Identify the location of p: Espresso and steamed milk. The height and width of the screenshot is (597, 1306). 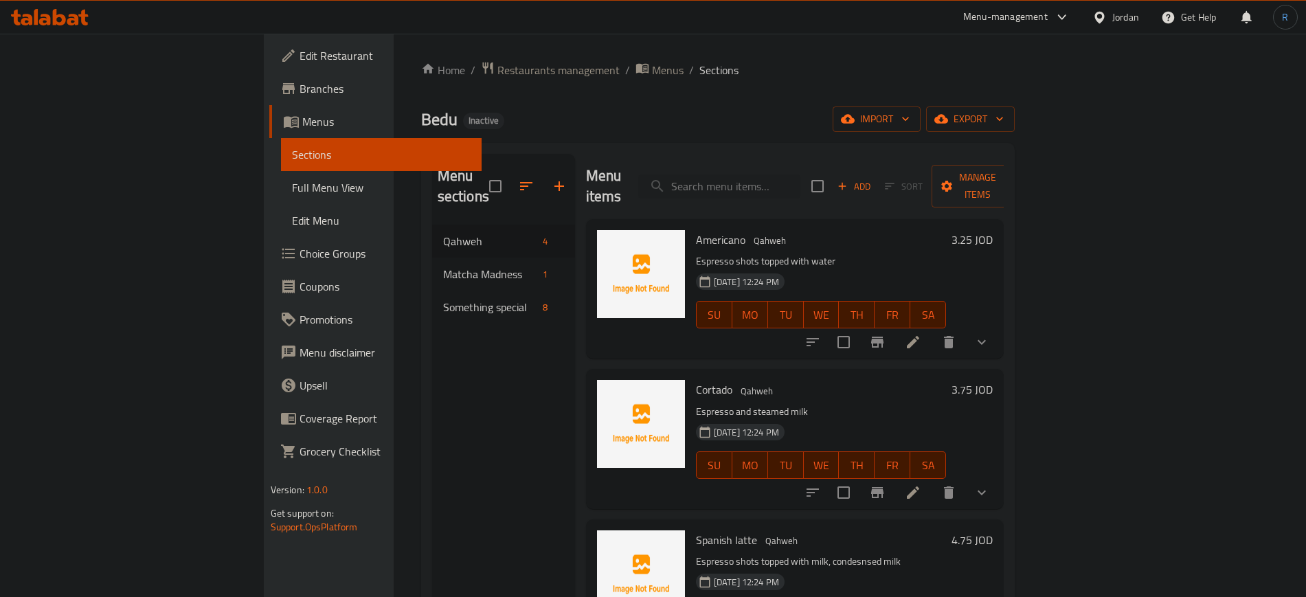
(821, 412).